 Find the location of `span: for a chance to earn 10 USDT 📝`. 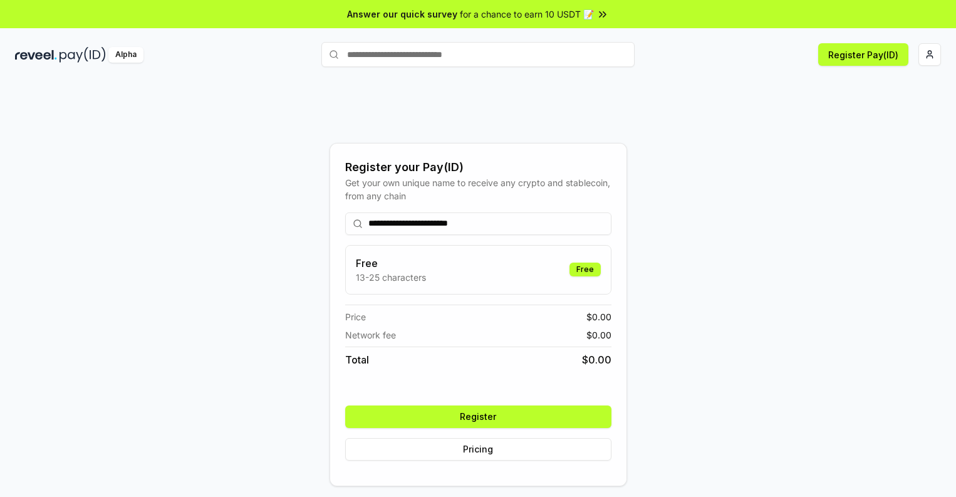

span: for a chance to earn 10 USDT 📝 is located at coordinates (527, 14).